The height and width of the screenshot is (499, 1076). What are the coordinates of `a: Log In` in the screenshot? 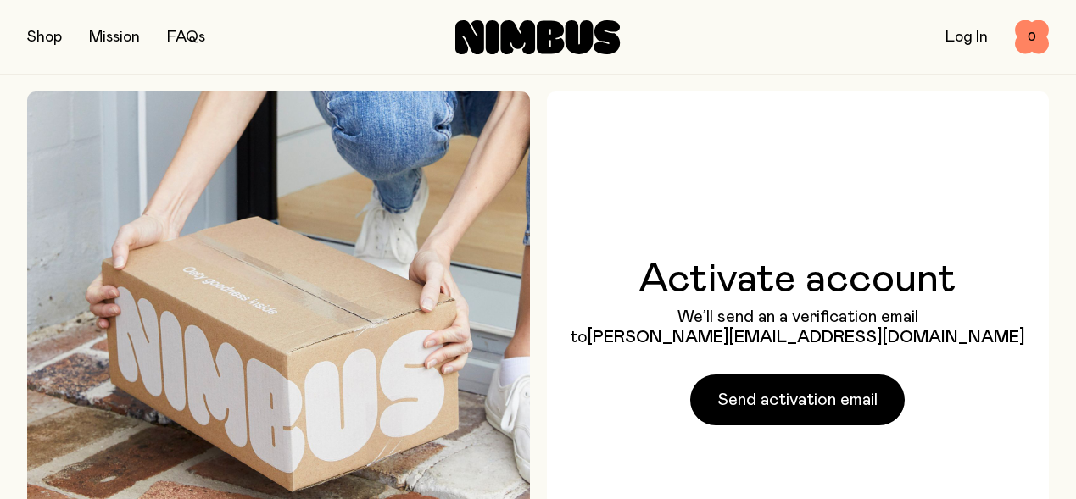 It's located at (967, 37).